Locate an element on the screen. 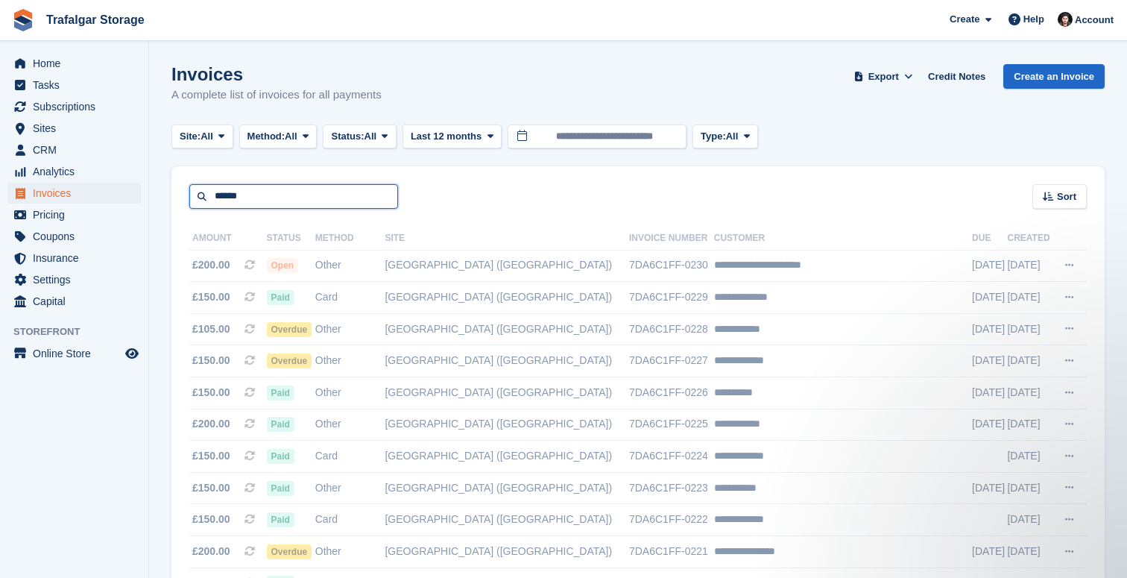 This screenshot has height=578, width=1127. a: Preview store is located at coordinates (132, 353).